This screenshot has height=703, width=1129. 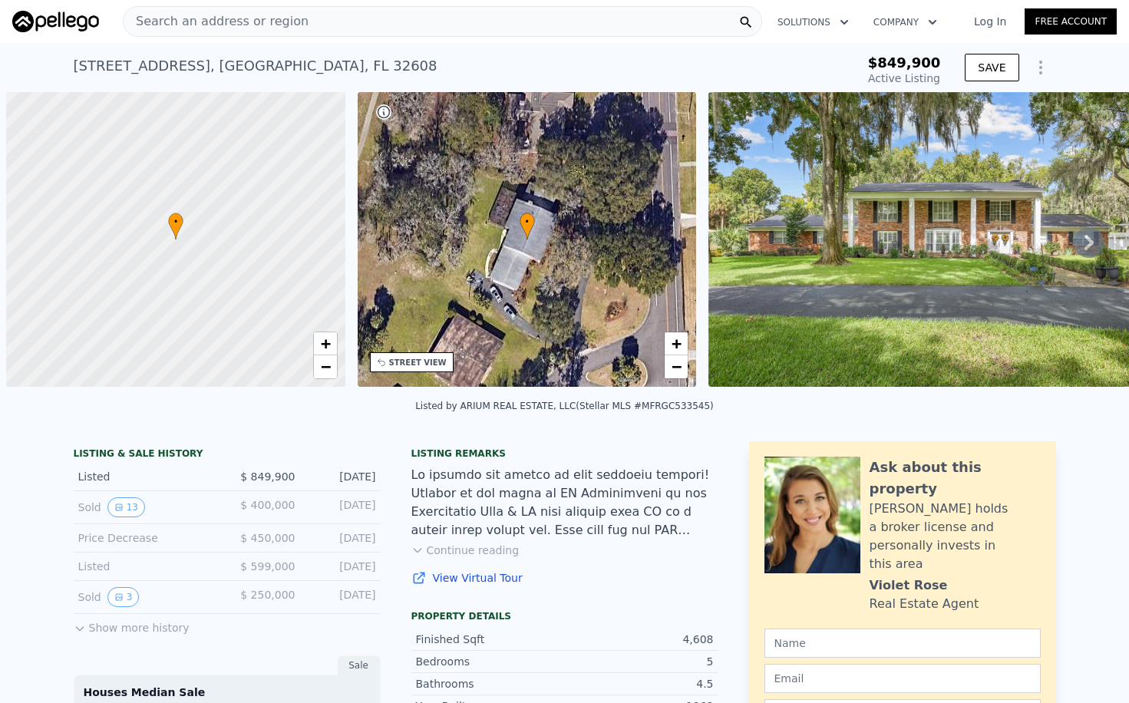 I want to click on span: $ 450,000, so click(x=267, y=538).